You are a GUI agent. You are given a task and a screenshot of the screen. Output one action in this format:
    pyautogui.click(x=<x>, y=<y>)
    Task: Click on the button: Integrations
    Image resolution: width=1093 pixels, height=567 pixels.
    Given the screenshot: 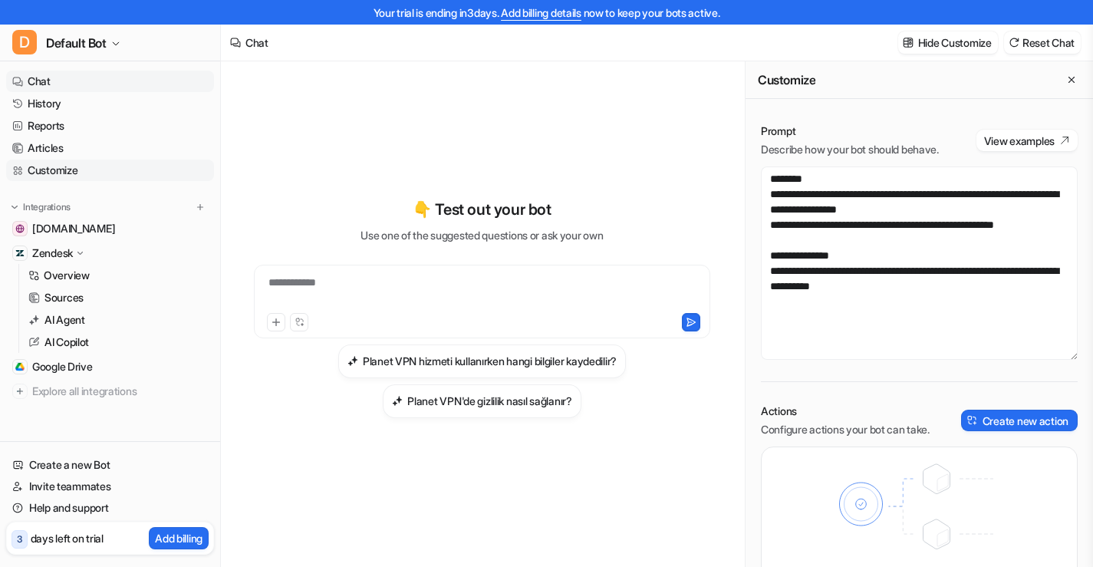 What is the action you would take?
    pyautogui.click(x=41, y=207)
    